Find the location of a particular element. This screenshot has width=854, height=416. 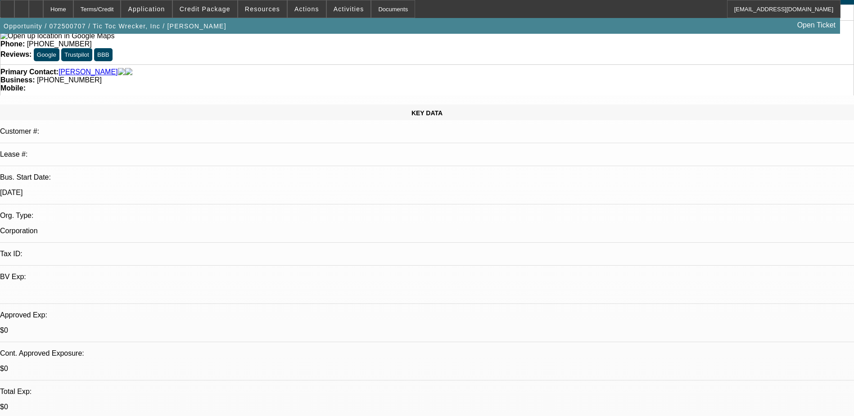

span: Activities is located at coordinates (349, 9).